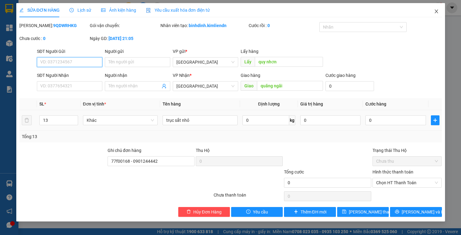  What do you see at coordinates (205, 86) in the screenshot?
I see `span: Đà Nẵng` at bounding box center [205, 86].